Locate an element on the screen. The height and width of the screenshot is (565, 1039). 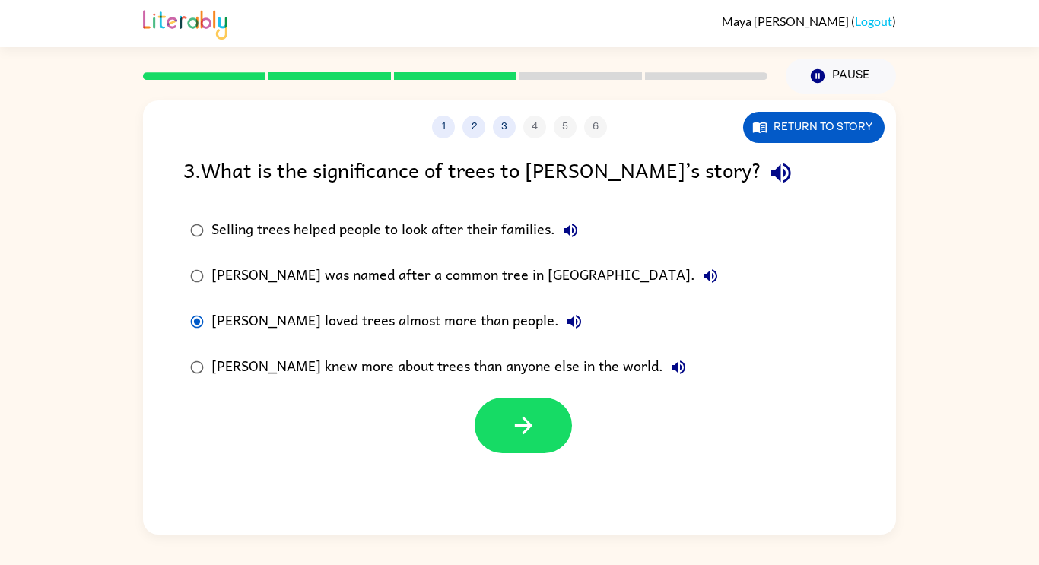
button: Return to story is located at coordinates (814, 127).